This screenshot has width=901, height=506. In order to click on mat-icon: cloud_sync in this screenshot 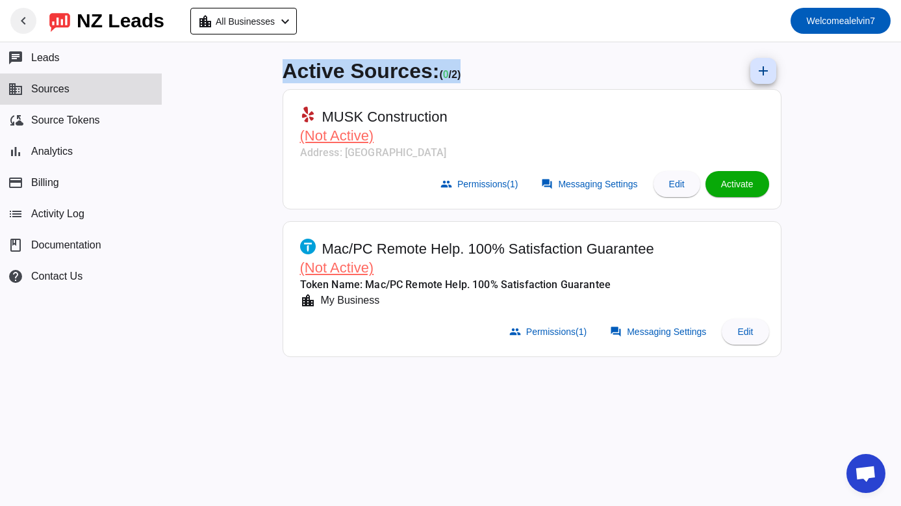, I will do `click(16, 120)`.